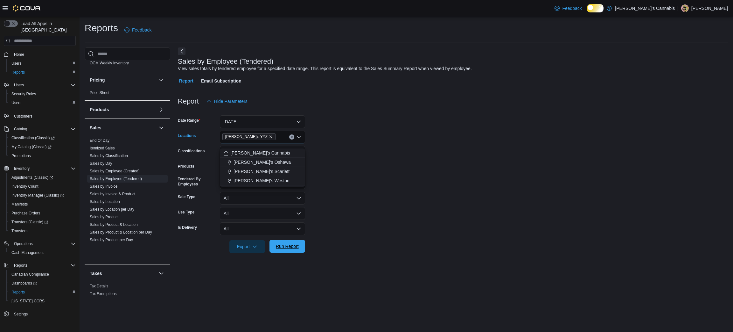 The height and width of the screenshot is (332, 733). I want to click on h3: Taxes, so click(96, 273).